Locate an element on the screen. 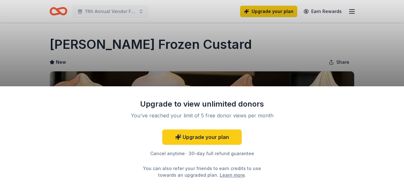 Image resolution: width=404 pixels, height=191 pixels. a: Upgrade your plan is located at coordinates (202, 137).